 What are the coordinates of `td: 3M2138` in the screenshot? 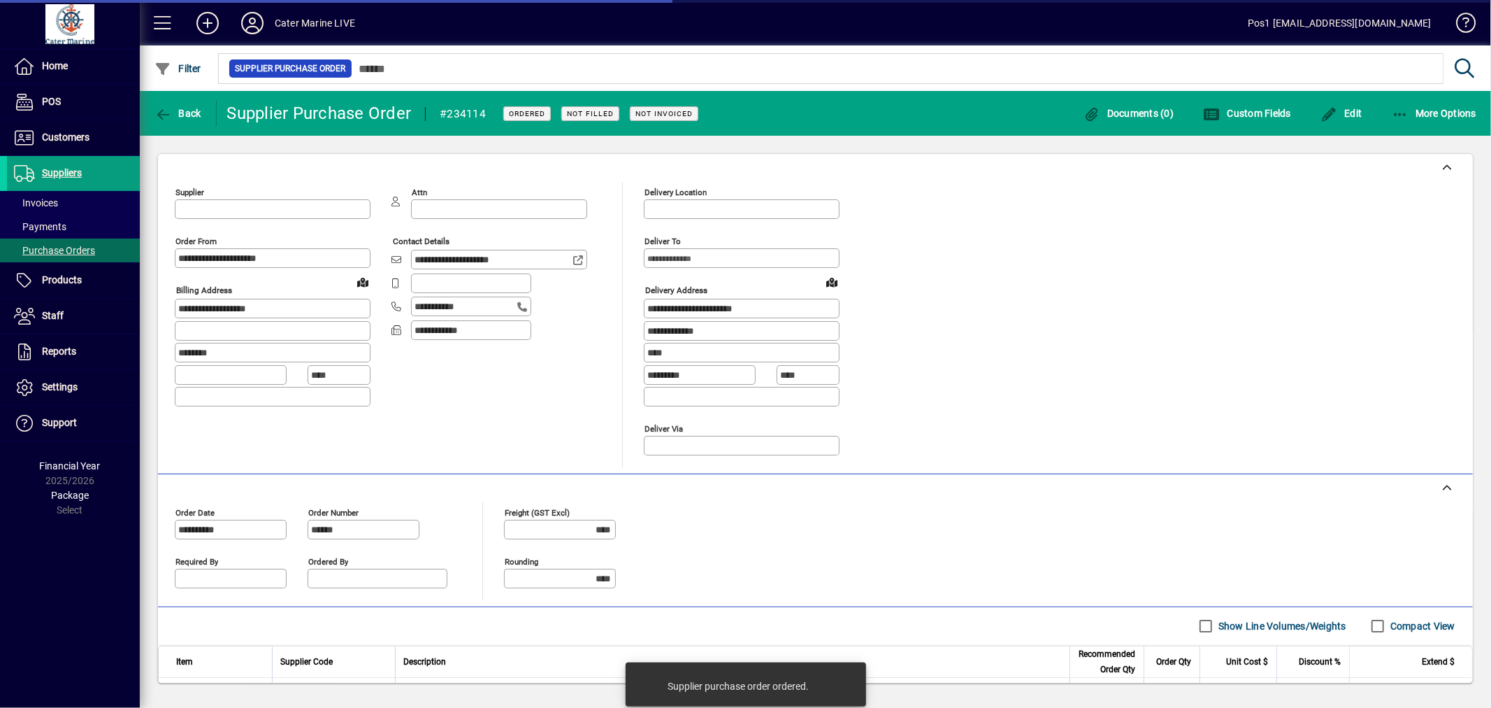 It's located at (334, 692).